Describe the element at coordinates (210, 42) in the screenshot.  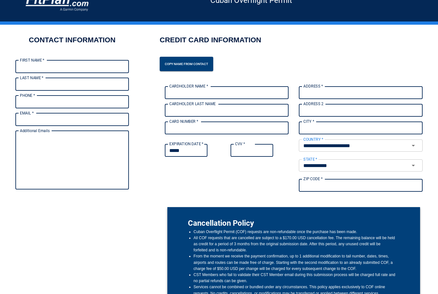
I see `h2: CREDIT CARD INFORMATION` at that location.